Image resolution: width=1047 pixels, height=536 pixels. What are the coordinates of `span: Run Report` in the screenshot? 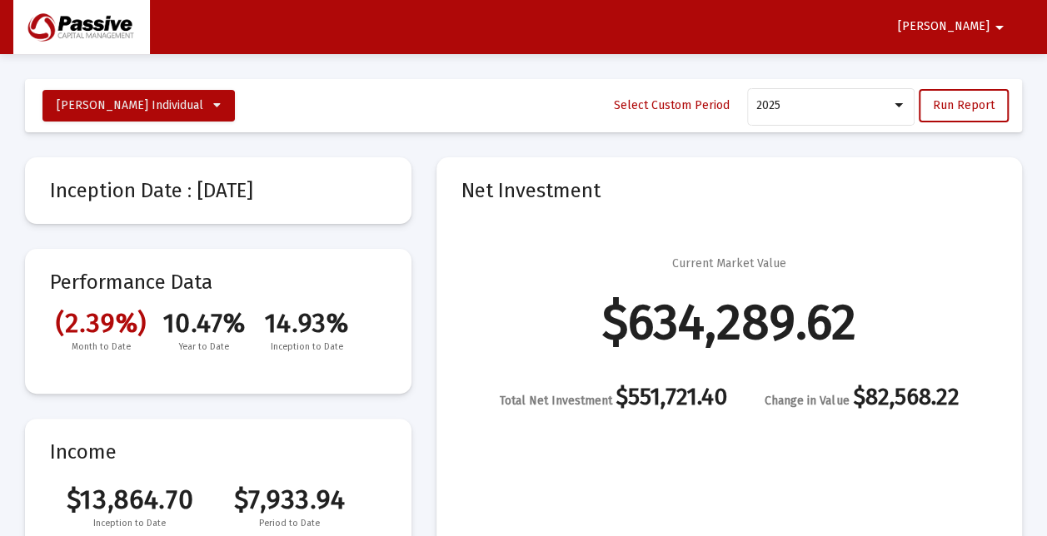 It's located at (963, 105).